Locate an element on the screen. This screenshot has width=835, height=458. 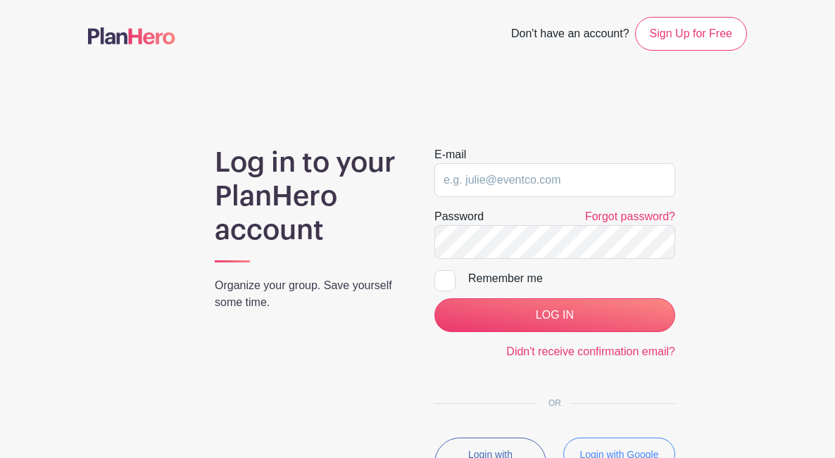
h1: Log in to your PlanHero account is located at coordinates (308, 196).